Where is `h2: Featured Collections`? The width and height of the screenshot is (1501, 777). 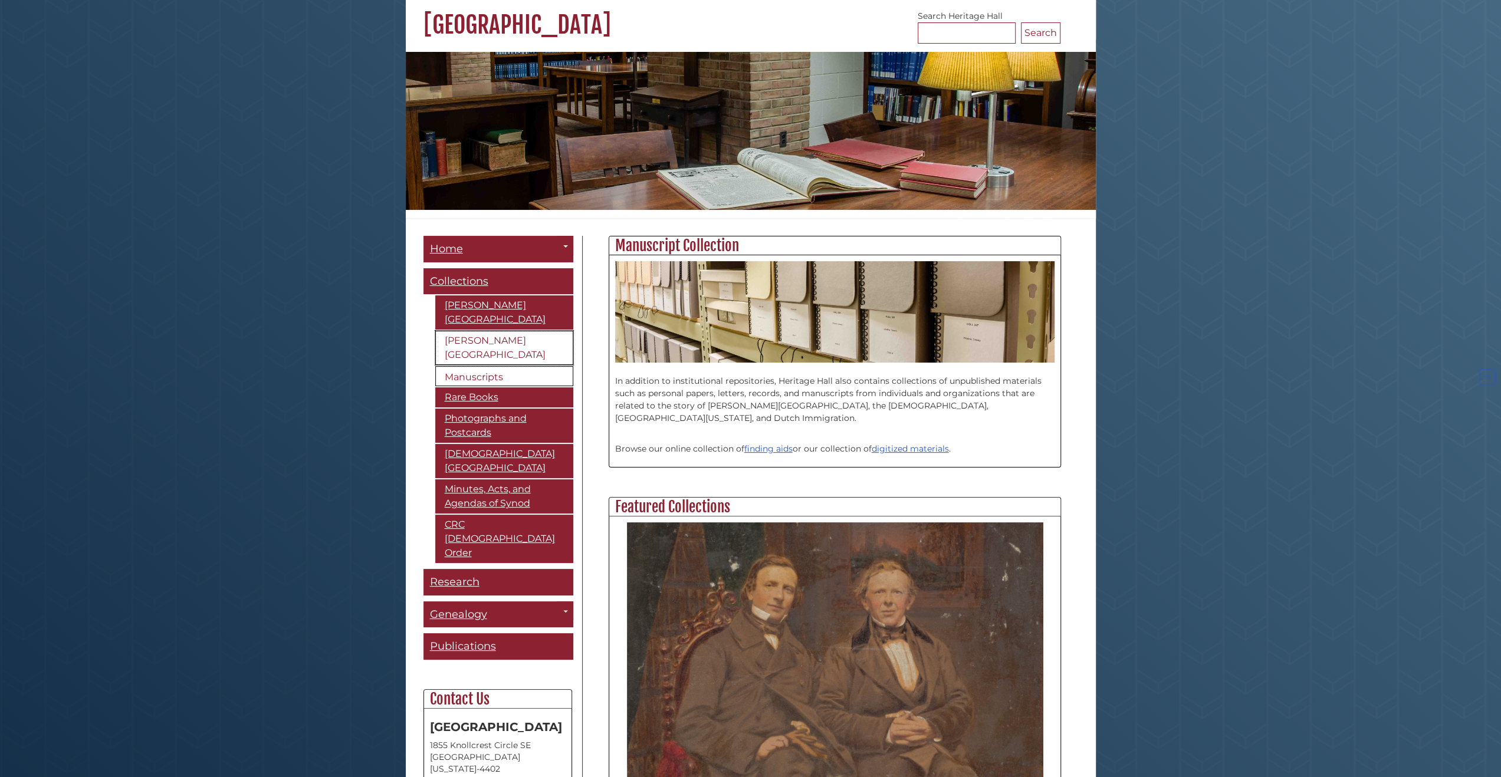 h2: Featured Collections is located at coordinates (835, 507).